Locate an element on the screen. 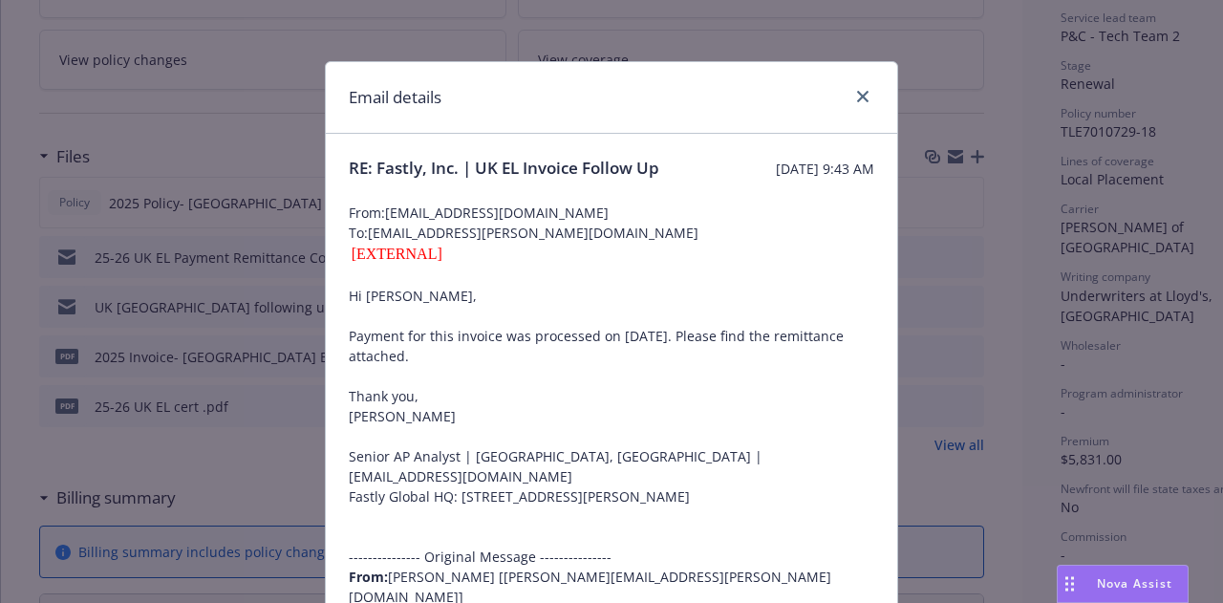  span: Nova Assist is located at coordinates (1134, 583).